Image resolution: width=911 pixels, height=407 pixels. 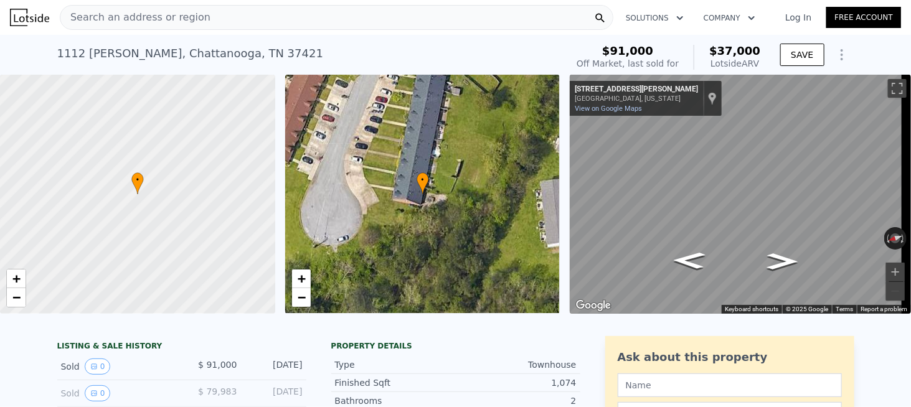 What do you see at coordinates (740, 194) in the screenshot?
I see `div: Map` at bounding box center [740, 194].